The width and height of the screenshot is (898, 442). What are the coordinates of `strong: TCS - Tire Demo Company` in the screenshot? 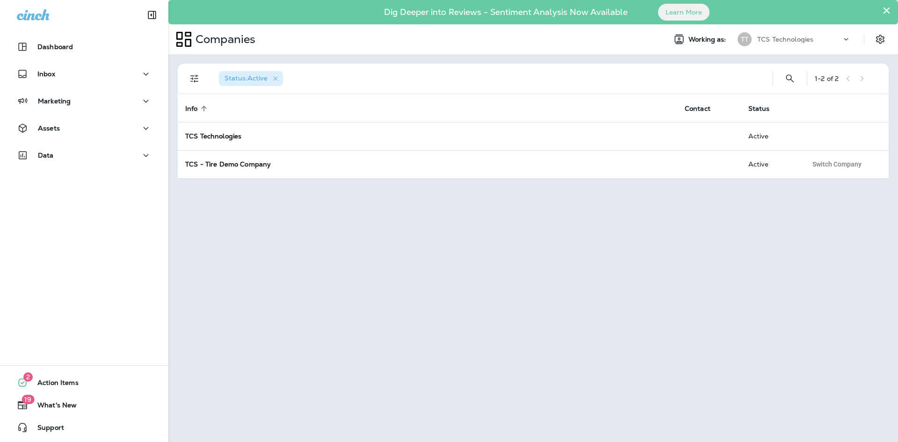 It's located at (228, 164).